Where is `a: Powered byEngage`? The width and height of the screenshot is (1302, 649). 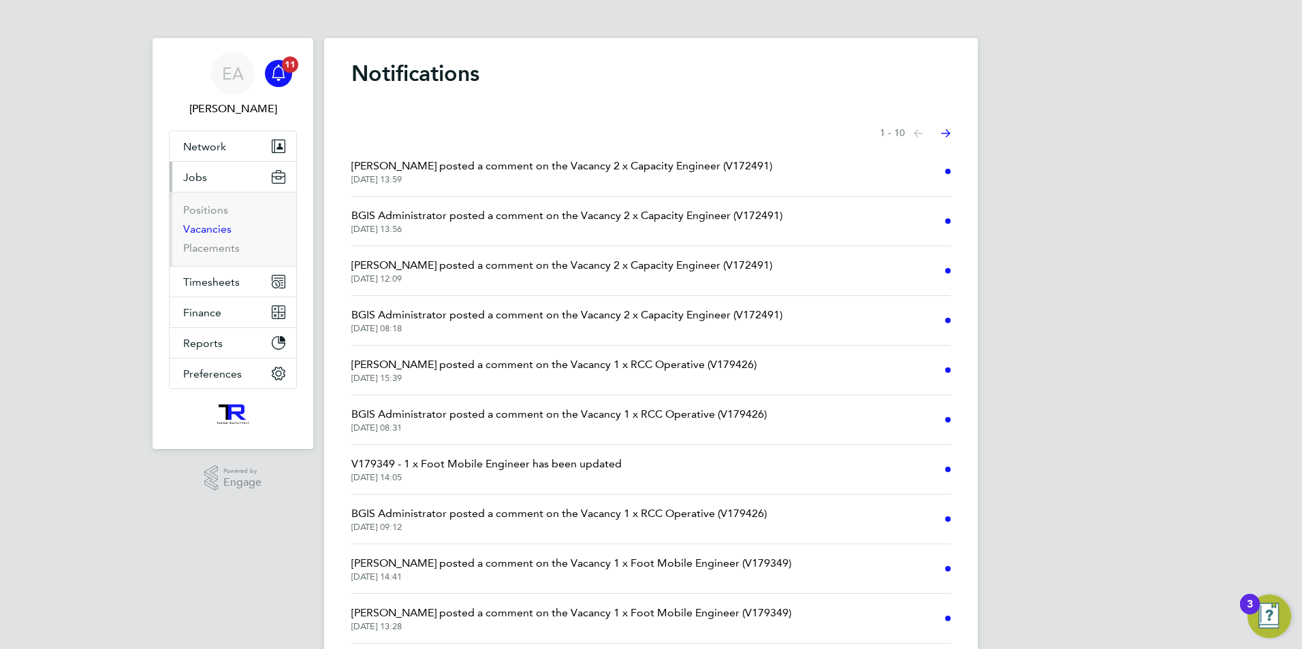
a: Powered byEngage is located at coordinates (233, 479).